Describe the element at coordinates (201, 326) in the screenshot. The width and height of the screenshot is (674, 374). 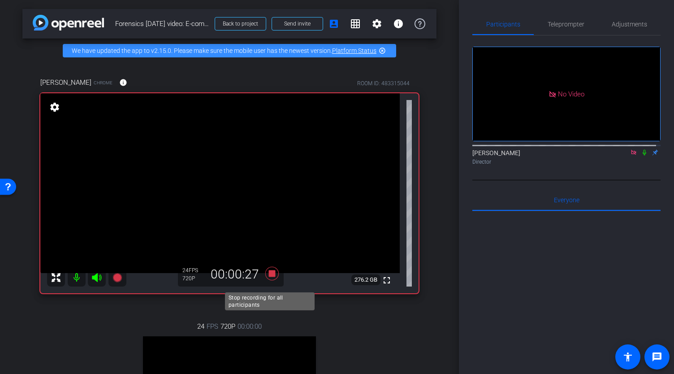
I see `span: 24` at that location.